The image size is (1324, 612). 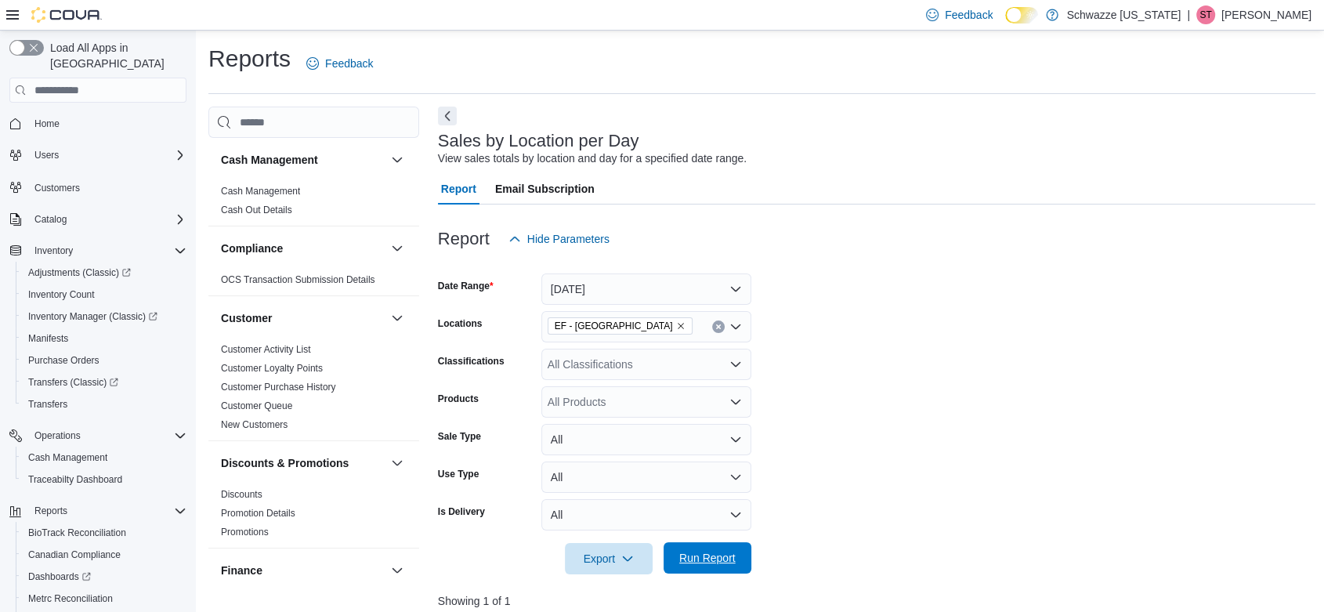 I want to click on button: Run Report, so click(x=708, y=558).